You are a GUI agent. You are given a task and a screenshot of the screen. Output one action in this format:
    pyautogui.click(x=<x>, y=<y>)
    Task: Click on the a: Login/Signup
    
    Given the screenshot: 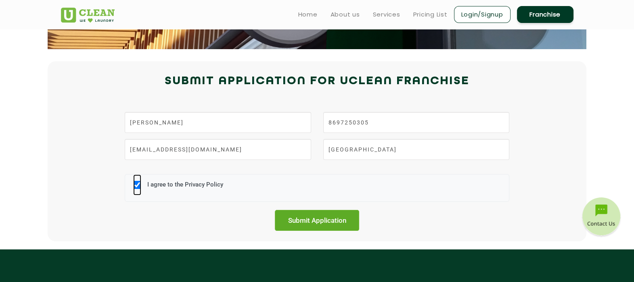 What is the action you would take?
    pyautogui.click(x=482, y=15)
    